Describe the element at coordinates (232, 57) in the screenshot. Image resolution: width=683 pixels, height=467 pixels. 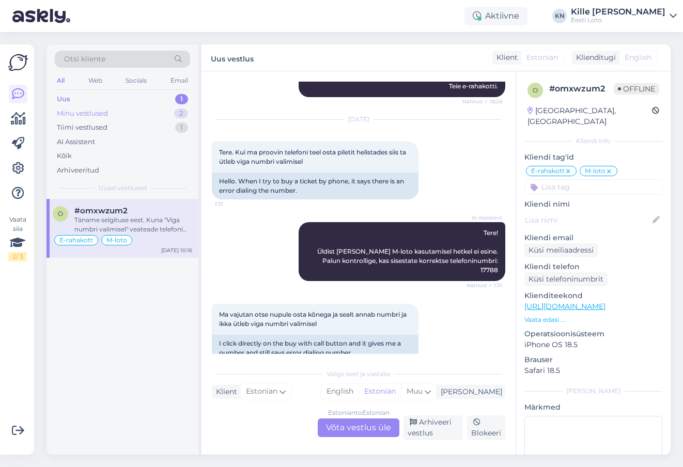
I see `label: Uus vestlus` at that location.